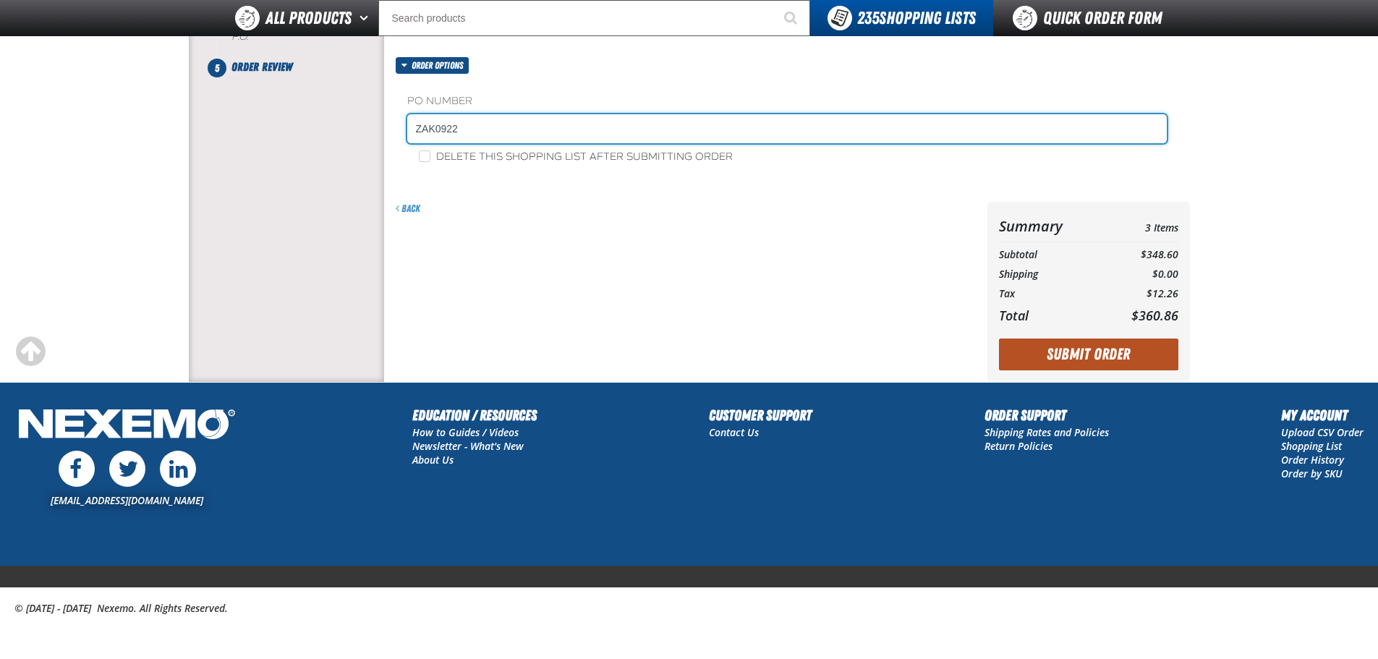  Describe the element at coordinates (300, 67) in the screenshot. I see `li: Order Review. Step 5 of 5. Not Completed` at that location.